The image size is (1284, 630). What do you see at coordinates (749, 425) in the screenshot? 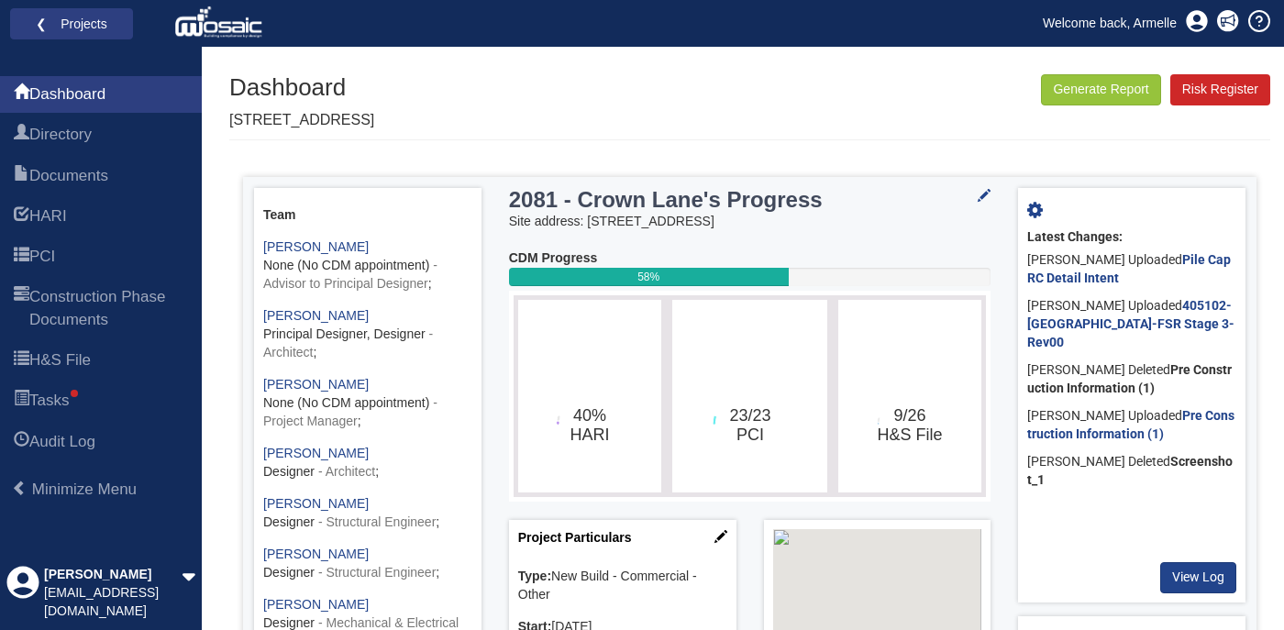
I see `text: 23/23` at bounding box center [749, 425].